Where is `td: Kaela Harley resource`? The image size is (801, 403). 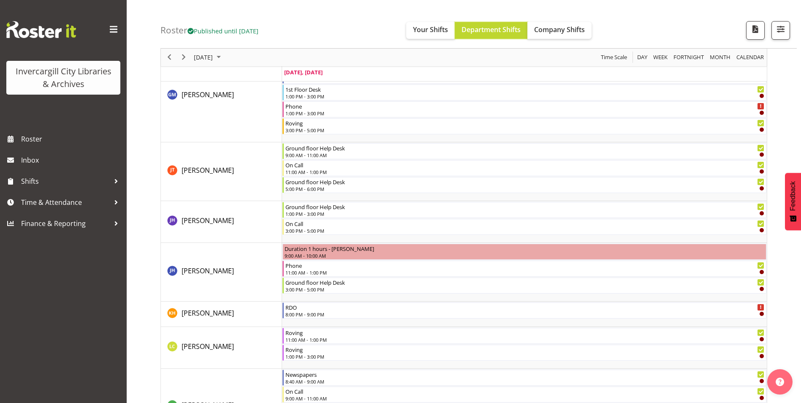 td: Kaela Harley resource is located at coordinates (221, 314).